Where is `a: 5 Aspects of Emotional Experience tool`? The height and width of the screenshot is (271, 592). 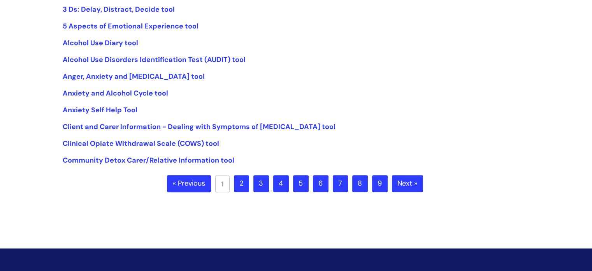 a: 5 Aspects of Emotional Experience tool is located at coordinates (130, 26).